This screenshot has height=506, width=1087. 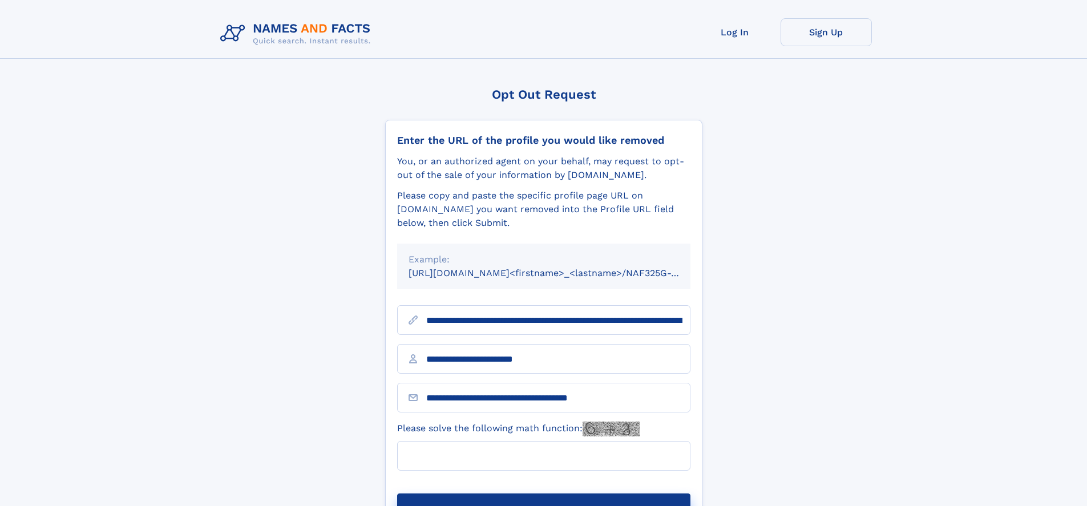 I want to click on div: Example:, so click(x=544, y=260).